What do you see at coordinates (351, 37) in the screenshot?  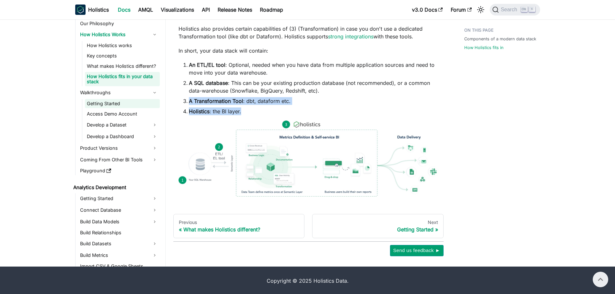 I see `a: strong integrations` at bounding box center [351, 37].